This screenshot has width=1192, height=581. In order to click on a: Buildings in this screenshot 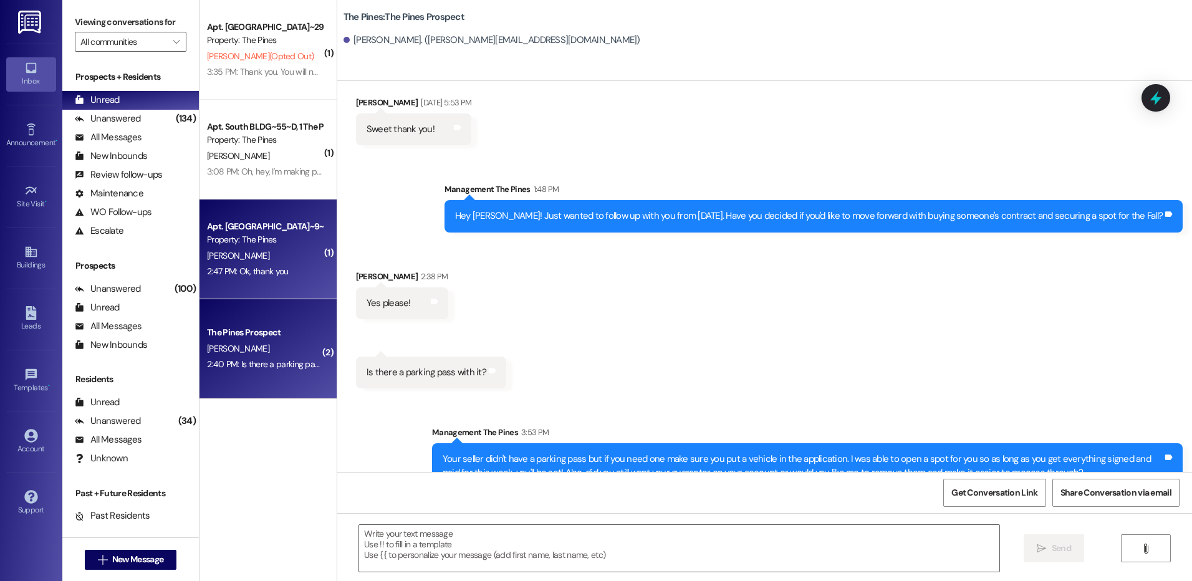, I will do `click(31, 258)`.